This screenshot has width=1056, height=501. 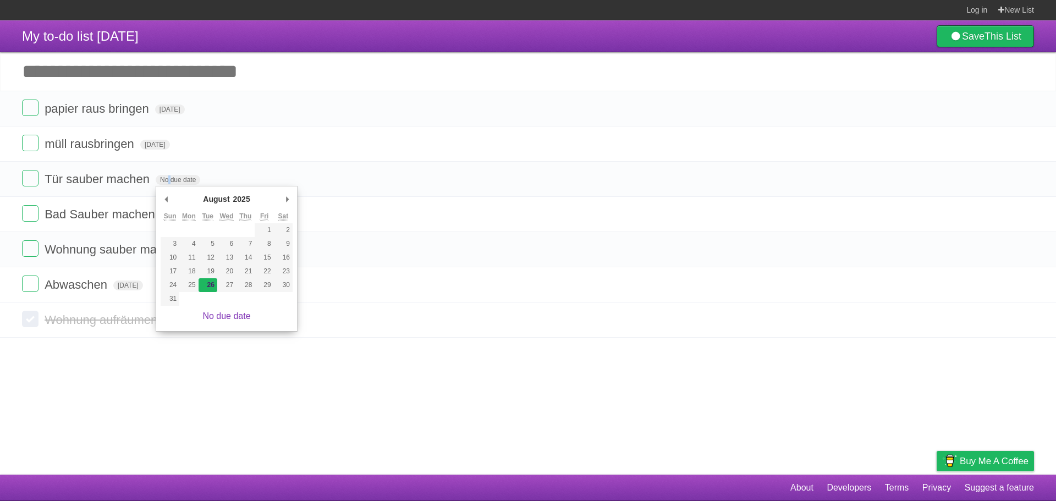 What do you see at coordinates (283, 257) in the screenshot?
I see `button: 16` at bounding box center [283, 257].